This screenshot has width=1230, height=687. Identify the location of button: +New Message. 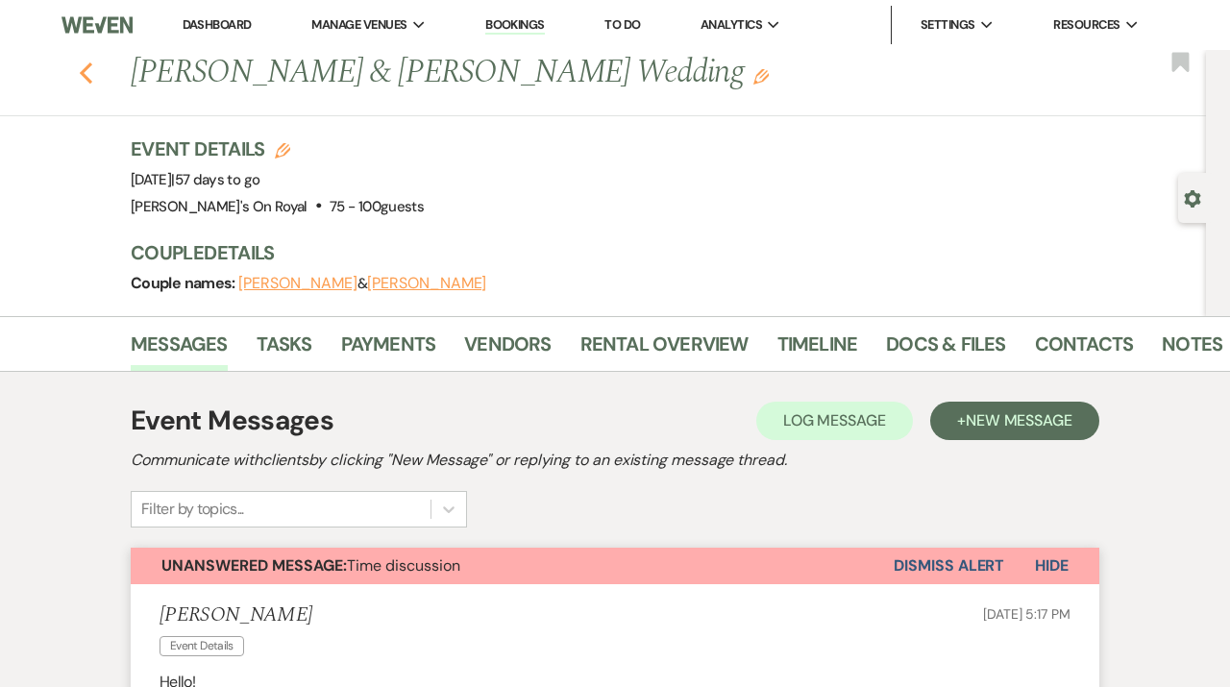
(1014, 421).